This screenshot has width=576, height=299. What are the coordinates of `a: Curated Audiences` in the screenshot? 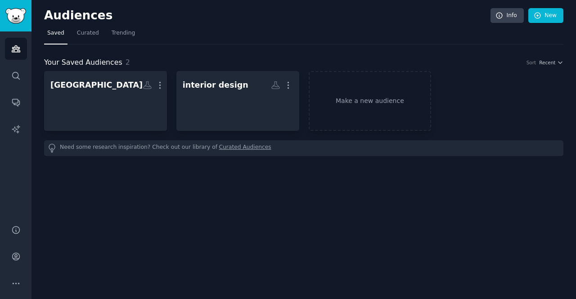 It's located at (245, 148).